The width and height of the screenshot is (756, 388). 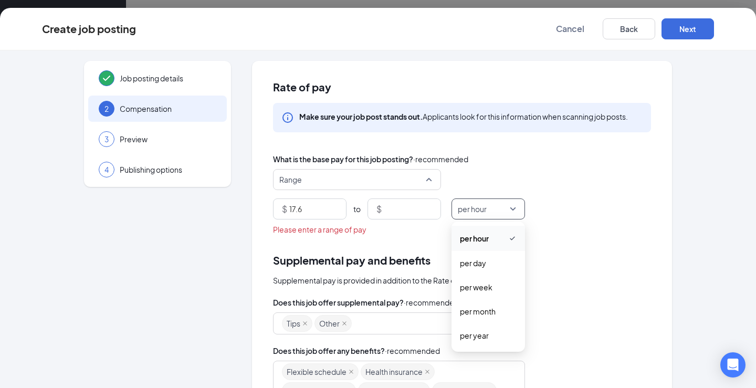 What do you see at coordinates (394, 372) in the screenshot?
I see `span: Health insurance` at bounding box center [394, 372].